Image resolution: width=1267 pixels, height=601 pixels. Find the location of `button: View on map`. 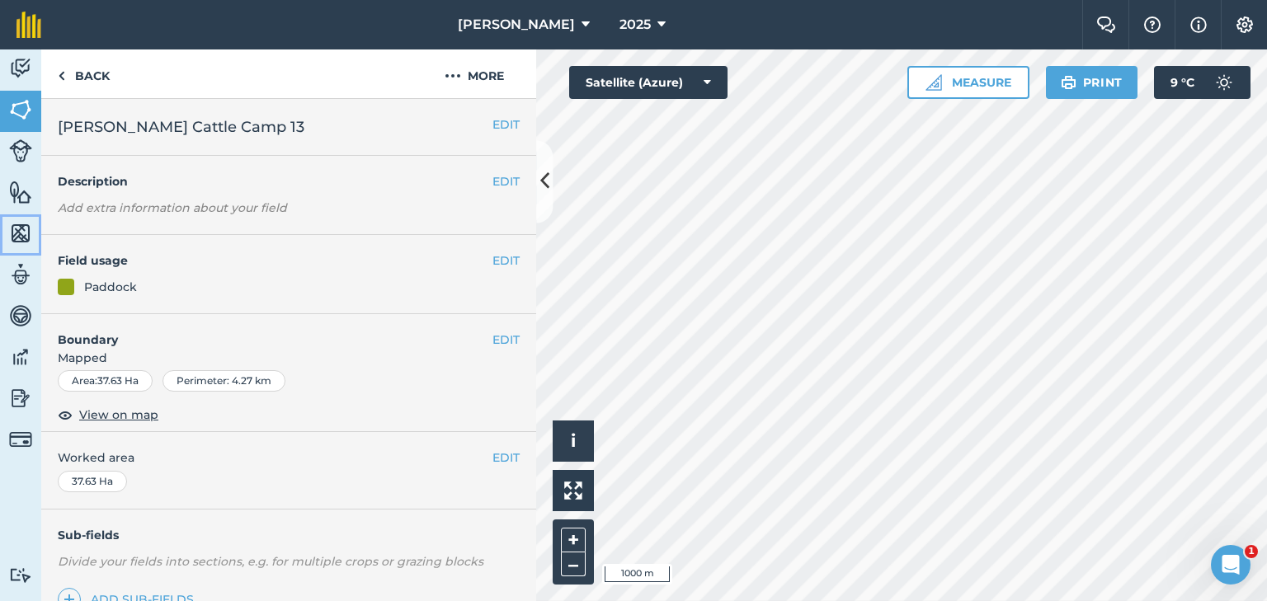

button: View on map is located at coordinates (108, 415).